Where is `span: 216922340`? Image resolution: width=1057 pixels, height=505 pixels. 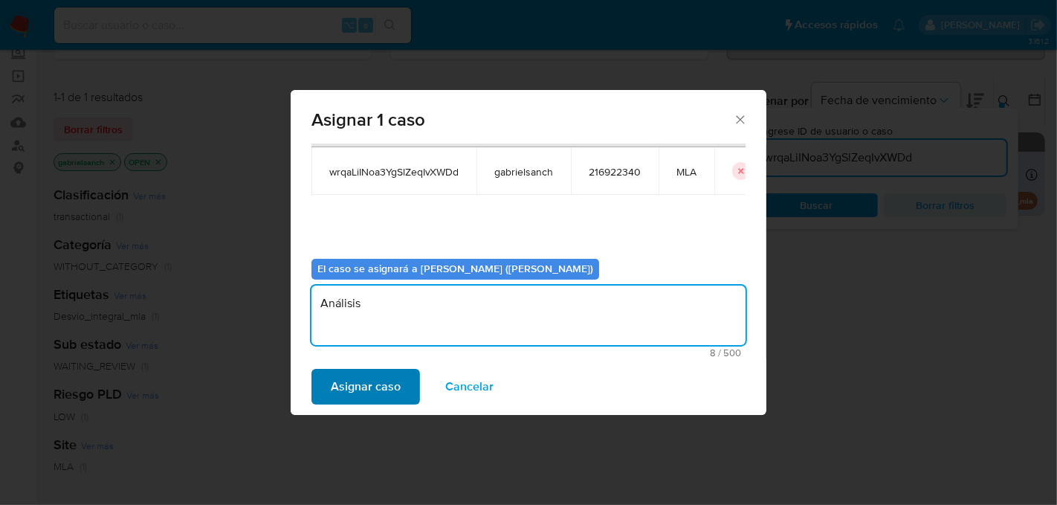
span: 216922340 is located at coordinates (615, 172).